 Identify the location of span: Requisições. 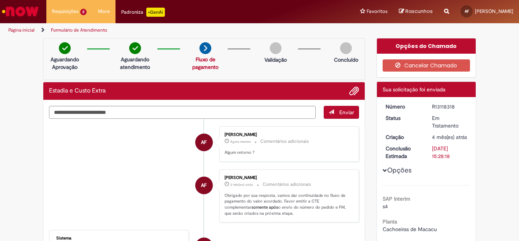
(65, 11).